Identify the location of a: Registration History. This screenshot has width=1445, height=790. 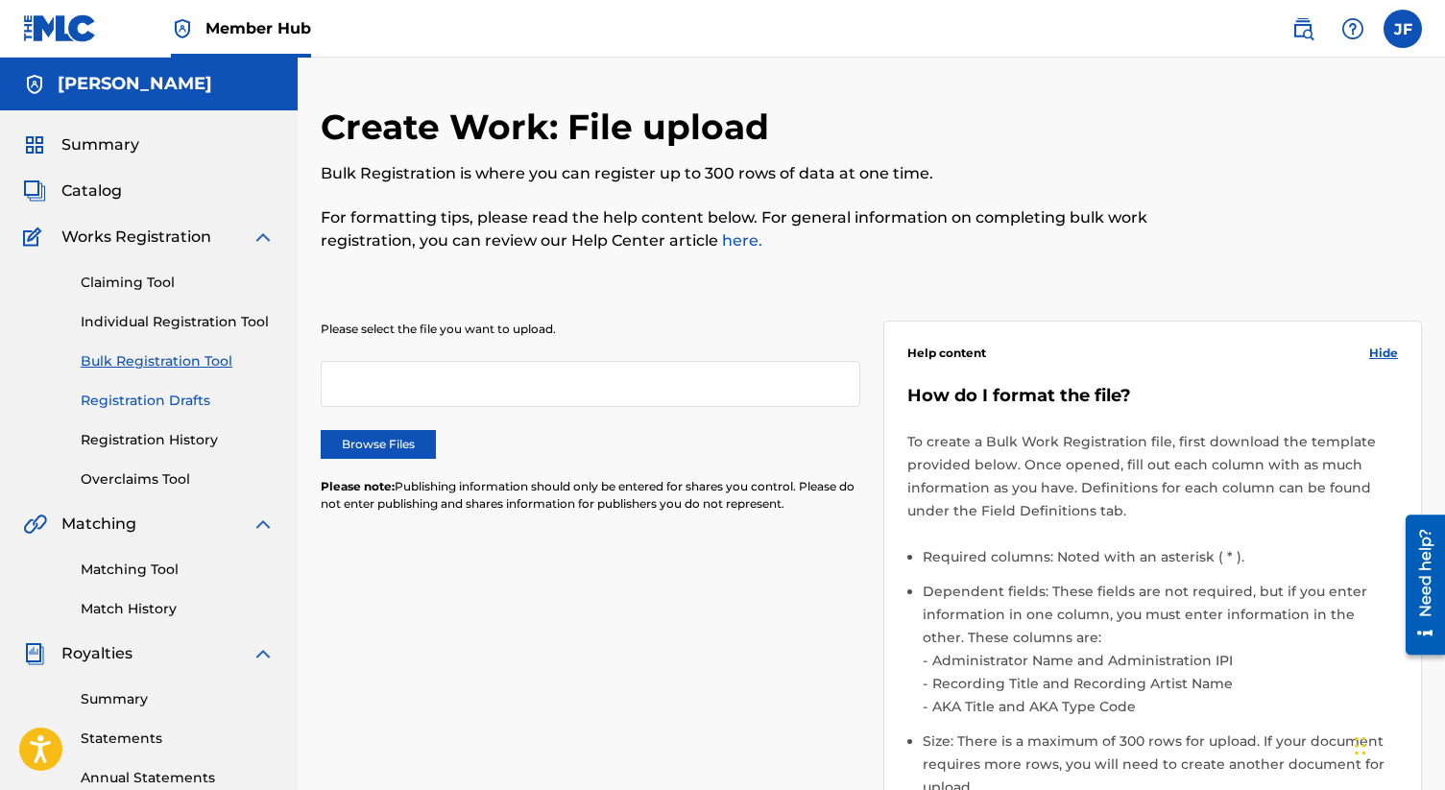
(178, 440).